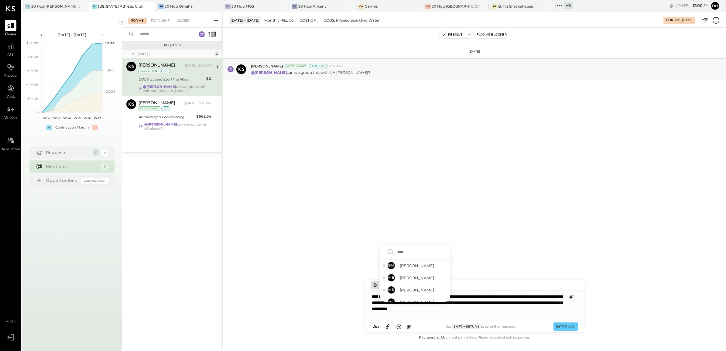 This screenshot has height=351, width=726. Describe the element at coordinates (491, 35) in the screenshot. I see `button: Flag as Blocker` at that location.